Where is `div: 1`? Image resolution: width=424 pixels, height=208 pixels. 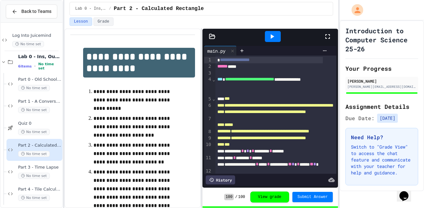
div: 1 is located at coordinates (208, 60).